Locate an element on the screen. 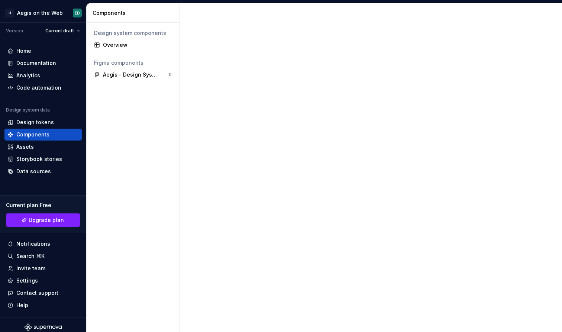  button: Notifications is located at coordinates (43, 244).